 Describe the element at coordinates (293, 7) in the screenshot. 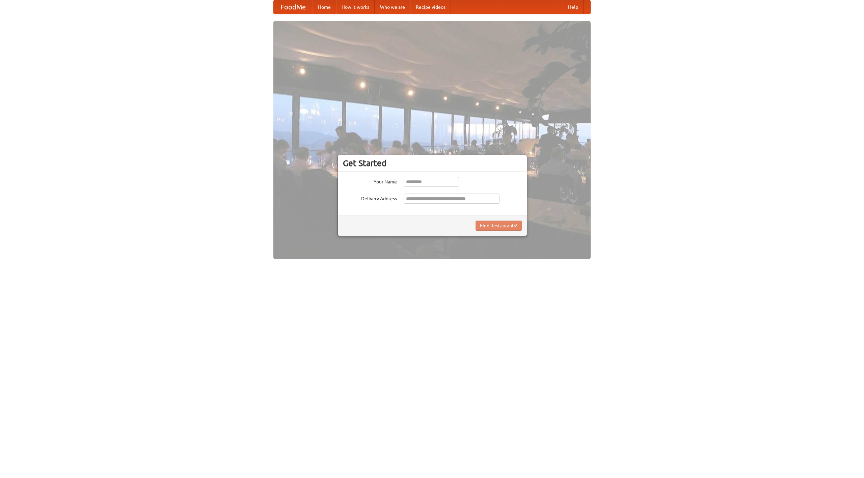

I see `a: FoodMe` at that location.